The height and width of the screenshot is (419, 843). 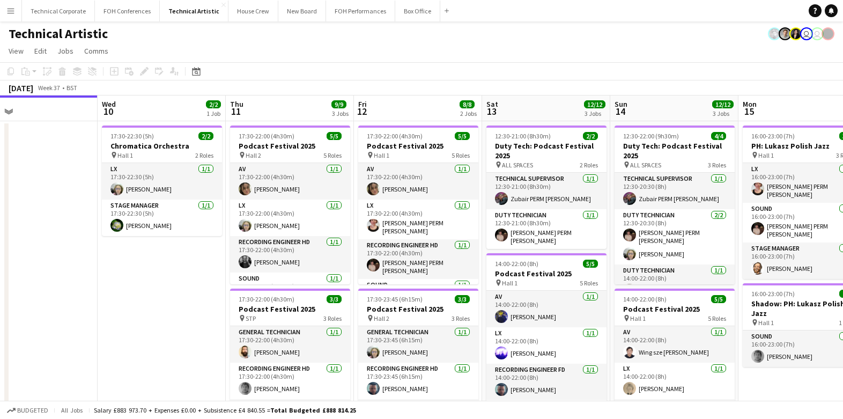 What do you see at coordinates (418, 11) in the screenshot?
I see `button: Box Office` at bounding box center [418, 11].